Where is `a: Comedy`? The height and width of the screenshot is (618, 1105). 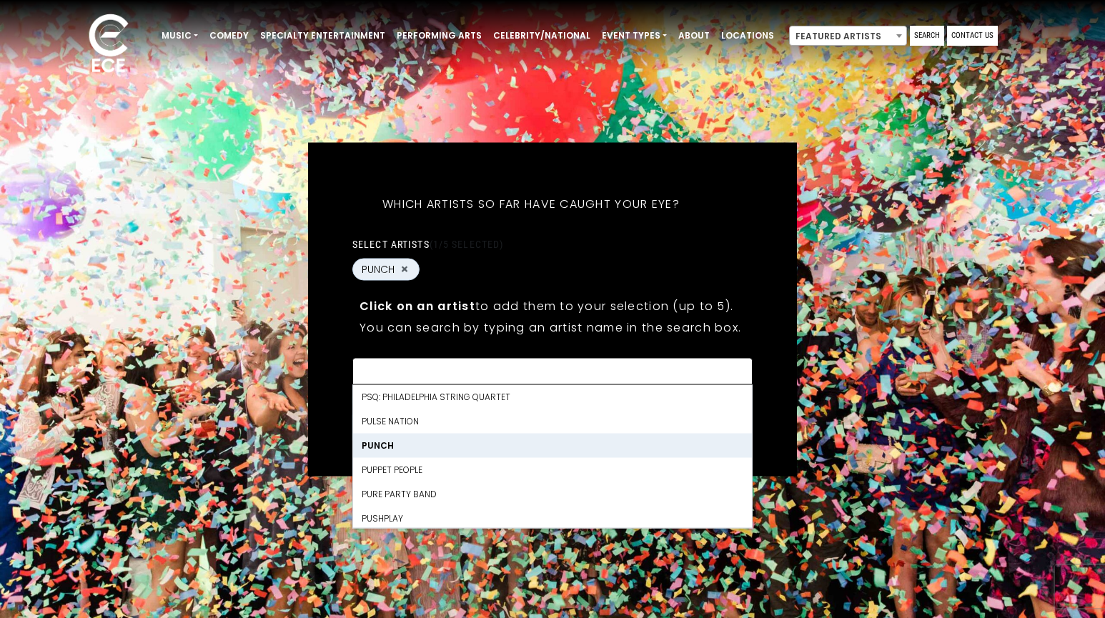 a: Comedy is located at coordinates (229, 36).